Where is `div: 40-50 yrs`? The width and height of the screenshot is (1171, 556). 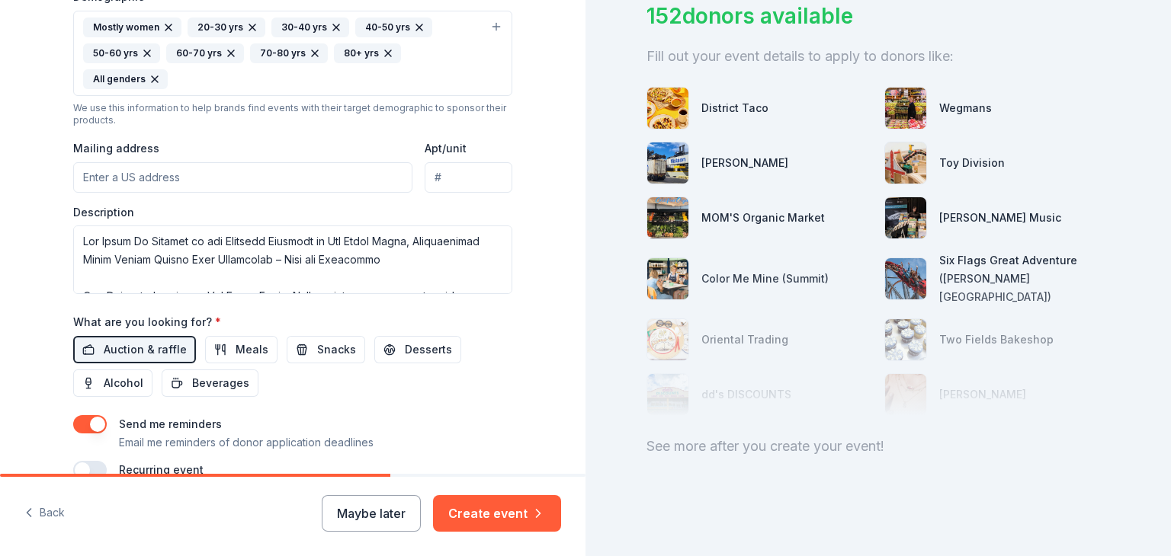 div: 40-50 yrs is located at coordinates (393, 27).